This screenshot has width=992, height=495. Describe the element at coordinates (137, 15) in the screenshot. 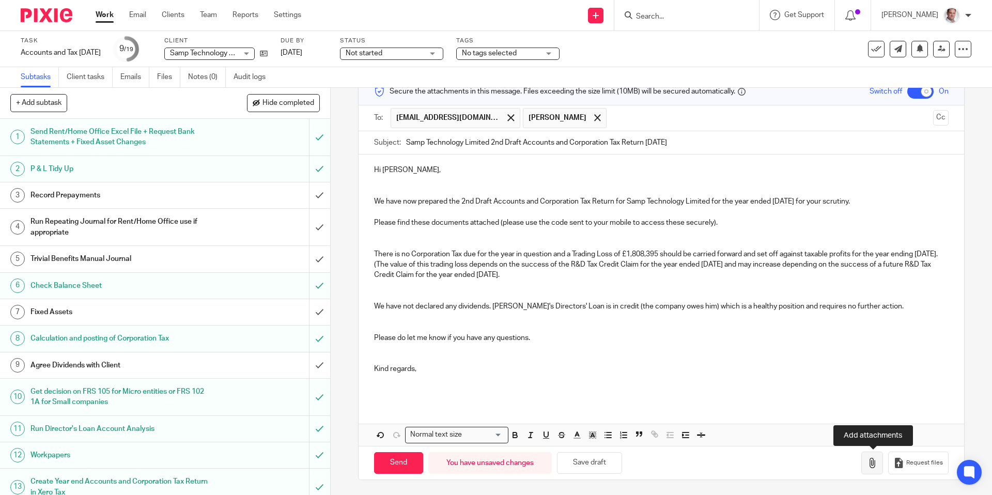

I see `a: Email` at that location.